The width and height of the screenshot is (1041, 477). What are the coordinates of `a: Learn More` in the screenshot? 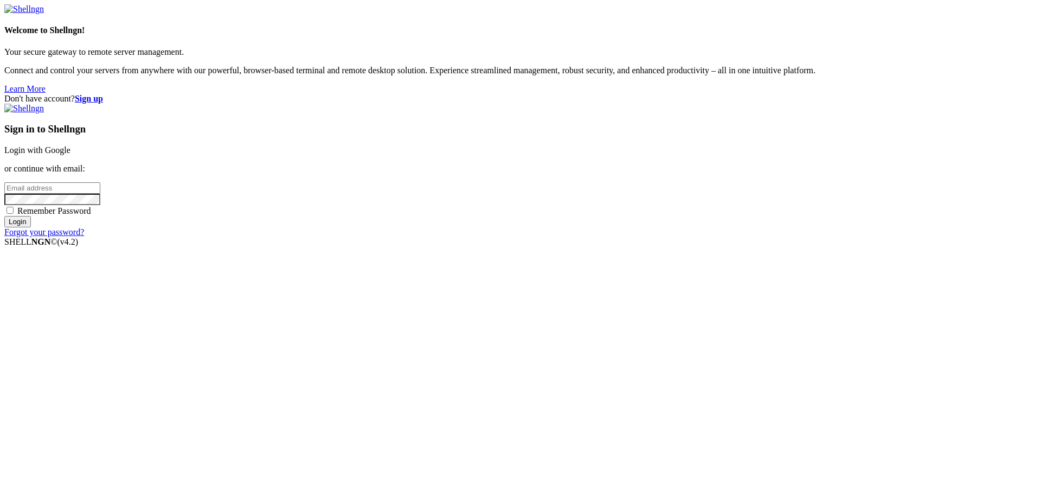 It's located at (25, 88).